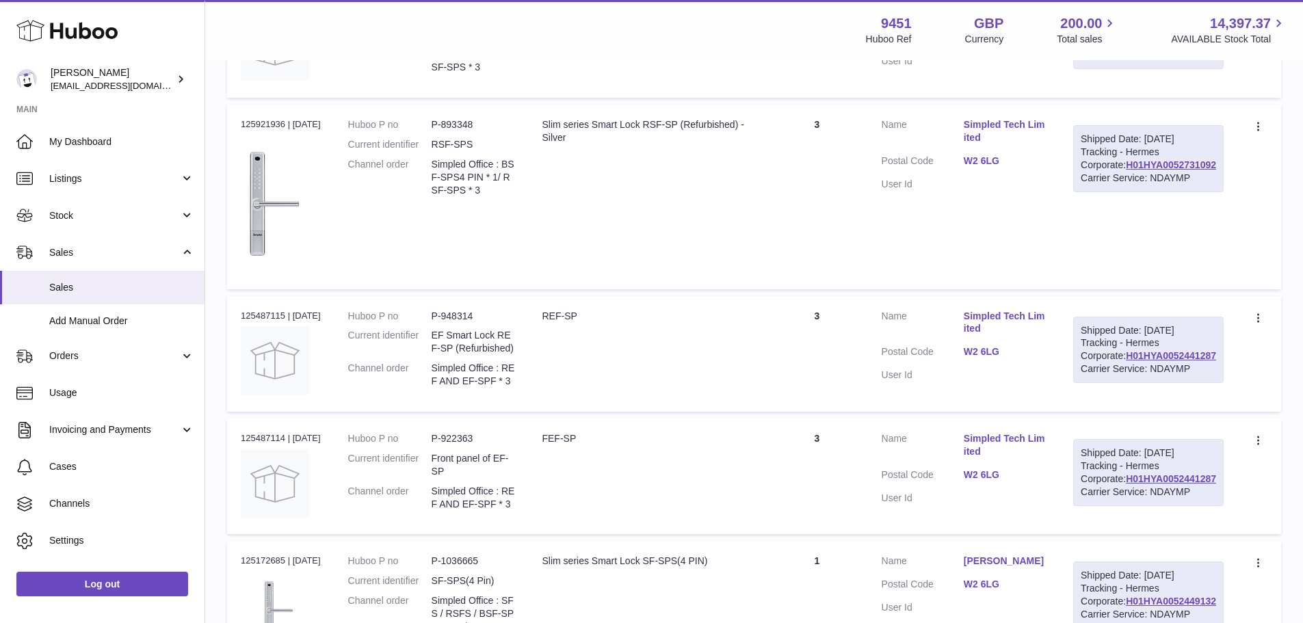  I want to click on span: Cases, so click(122, 466).